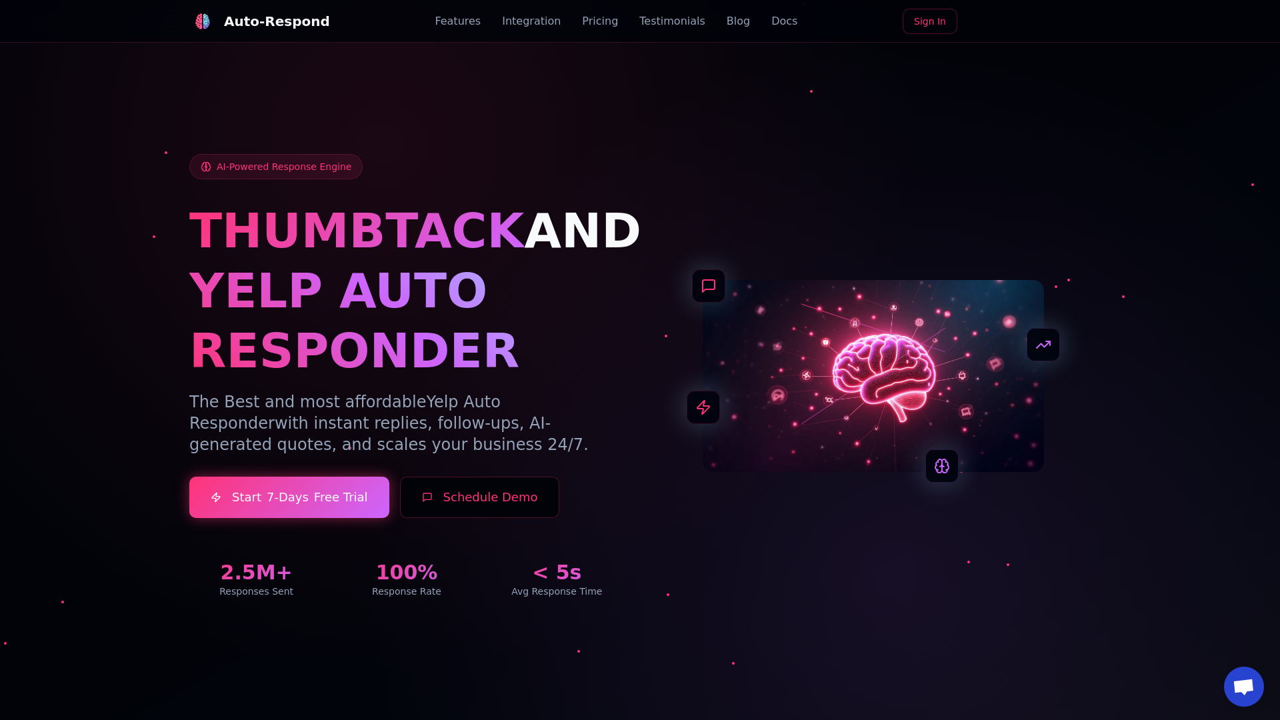 This screenshot has width=1280, height=720. I want to click on span: Yelp Auto Responder, so click(345, 413).